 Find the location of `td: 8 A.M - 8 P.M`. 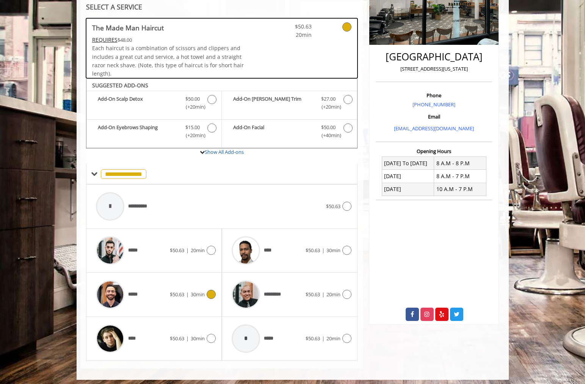

td: 8 A.M - 8 P.M is located at coordinates (461, 163).